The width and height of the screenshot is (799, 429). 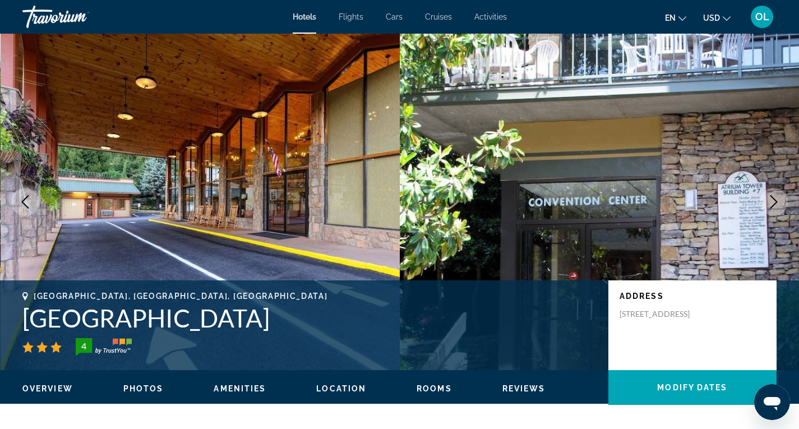 What do you see at coordinates (341, 389) in the screenshot?
I see `span: Location` at bounding box center [341, 389].